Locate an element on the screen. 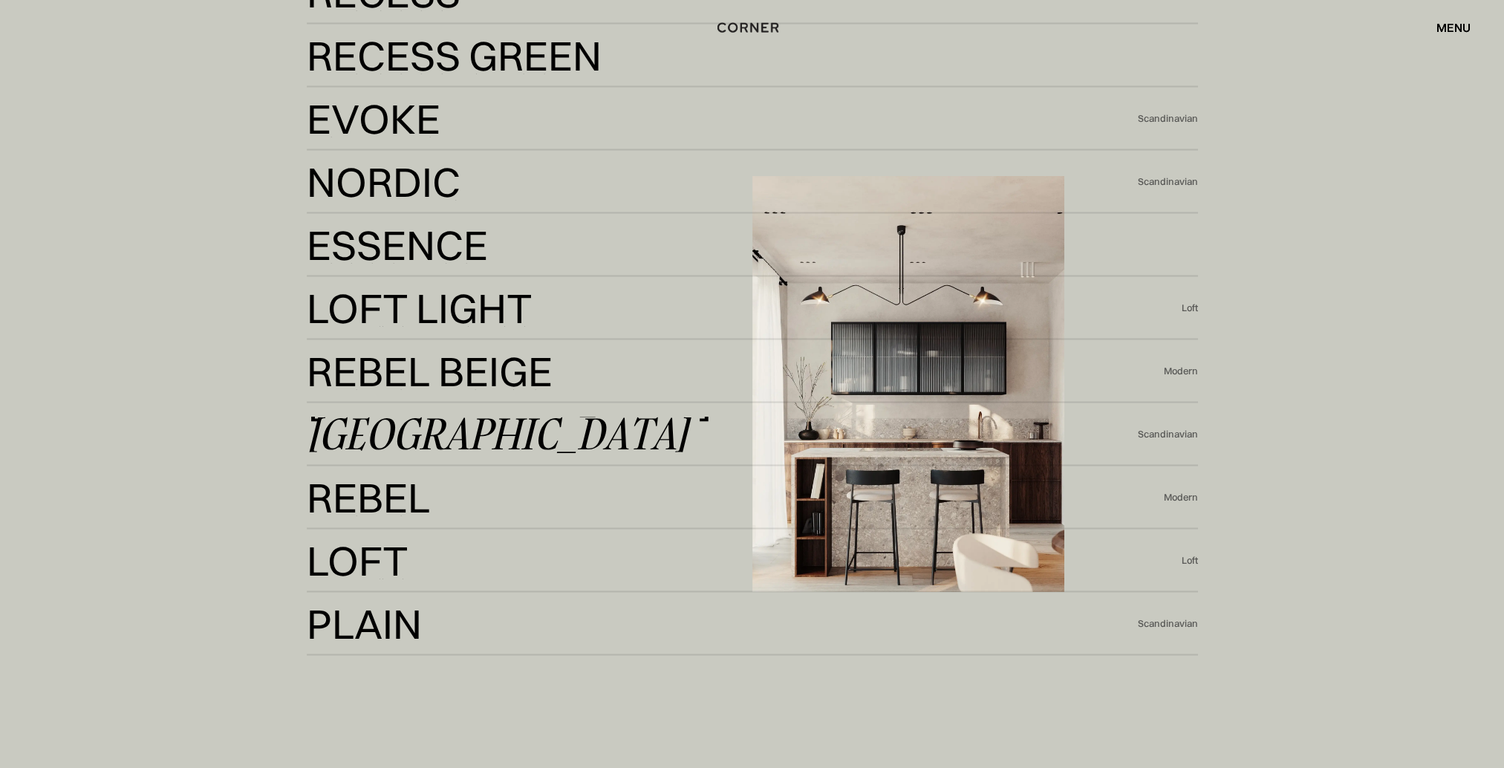  a: NordicNordic is located at coordinates (722, 182).